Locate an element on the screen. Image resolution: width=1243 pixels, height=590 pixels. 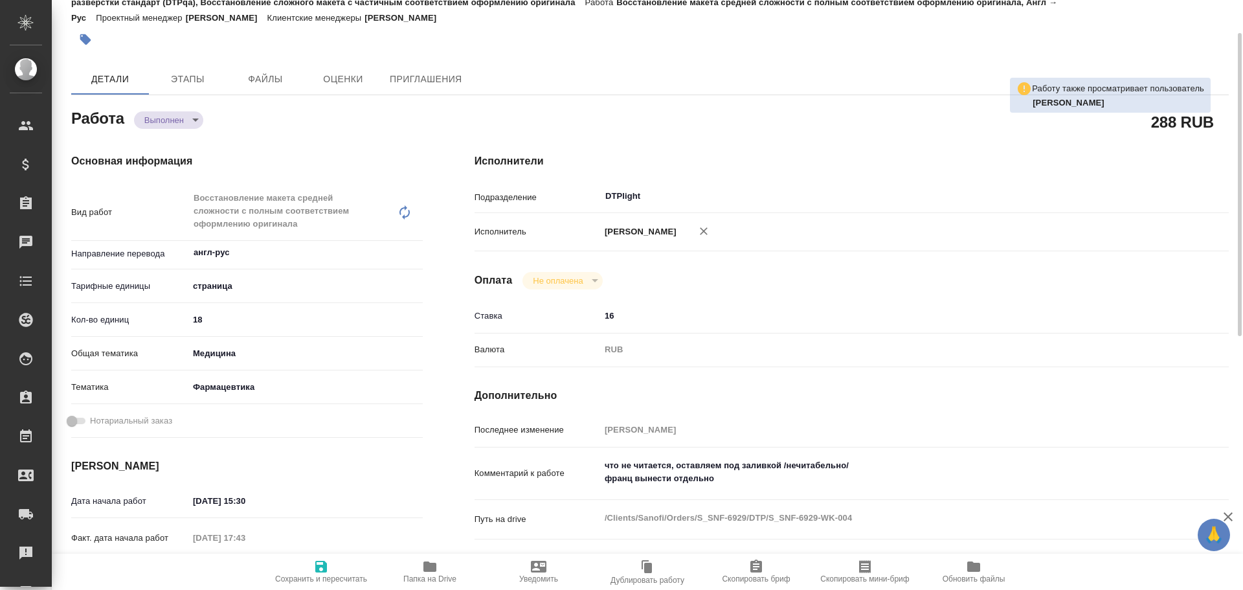
p: Кол-во единиц is located at coordinates (130, 320).